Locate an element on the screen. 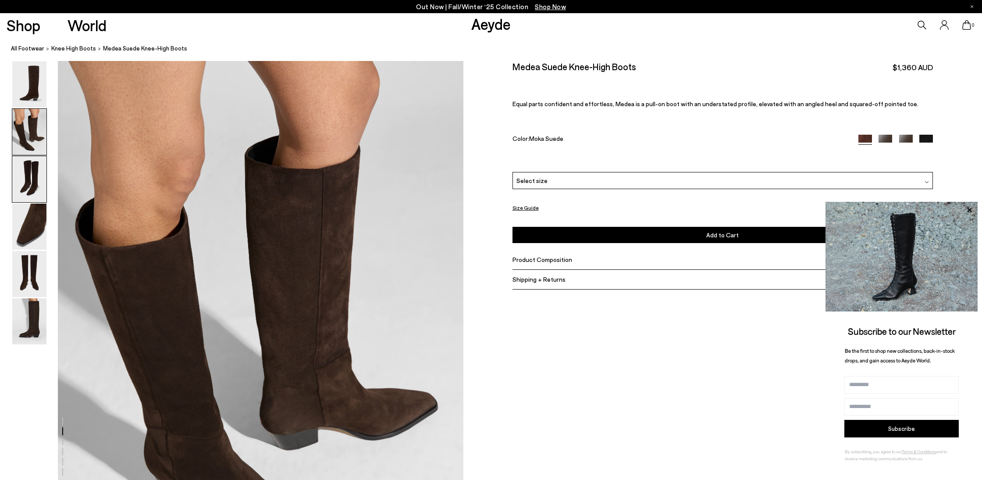 The height and width of the screenshot is (480, 982). a: World is located at coordinates (87, 25).